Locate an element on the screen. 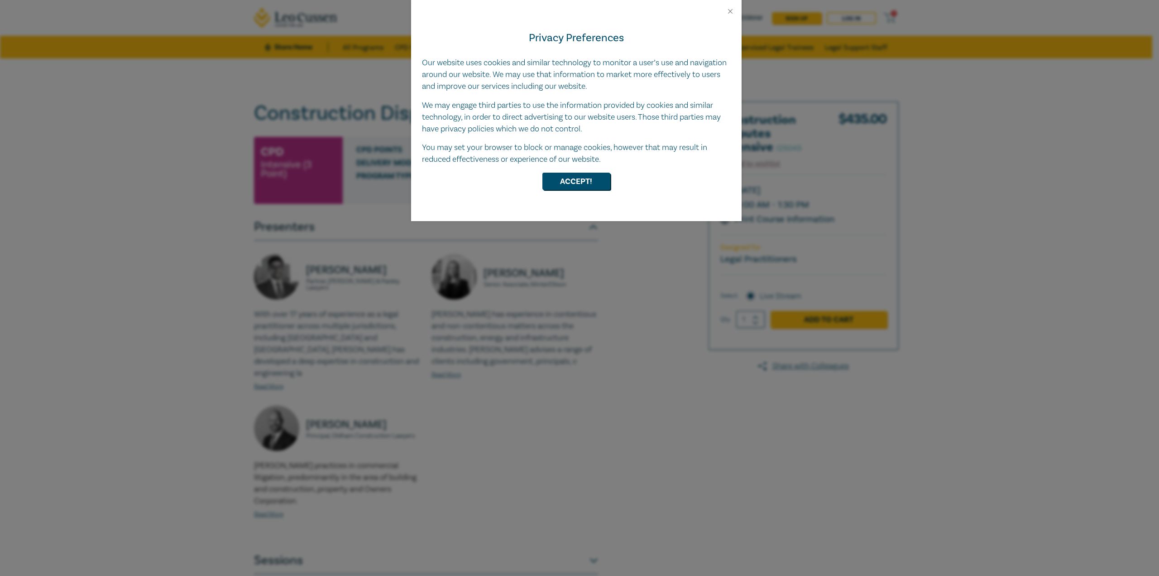 This screenshot has width=1159, height=576. h4: Privacy Preferences is located at coordinates (577, 38).